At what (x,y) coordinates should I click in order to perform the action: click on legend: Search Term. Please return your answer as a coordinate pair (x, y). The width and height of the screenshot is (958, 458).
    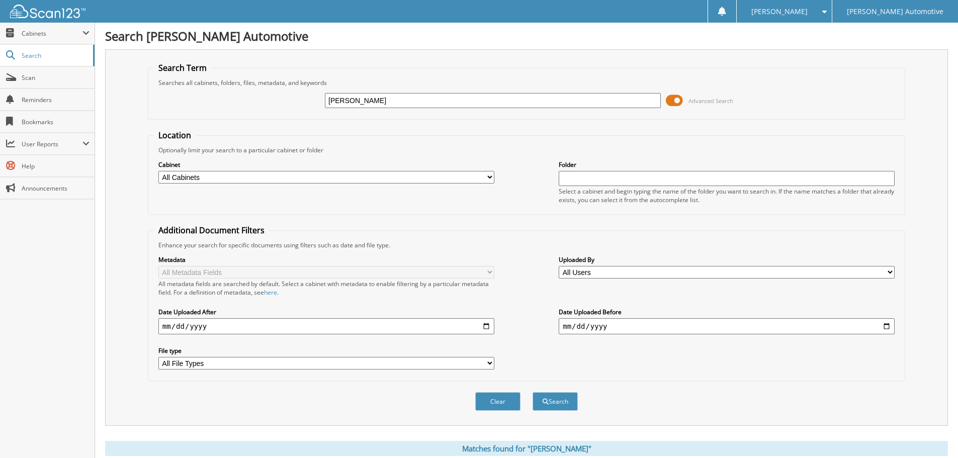
    Looking at the image, I should click on (183, 68).